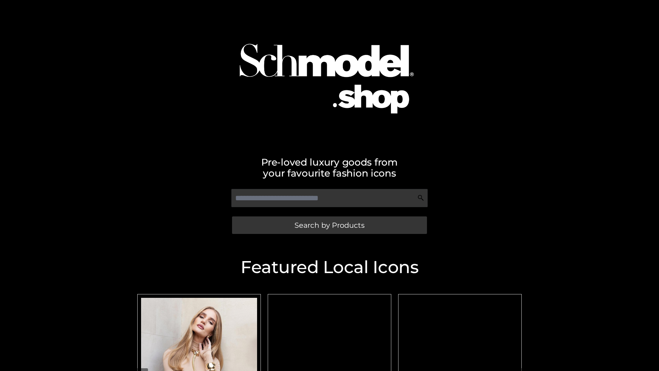  I want to click on h2: Featured Local Icons​, so click(330, 267).